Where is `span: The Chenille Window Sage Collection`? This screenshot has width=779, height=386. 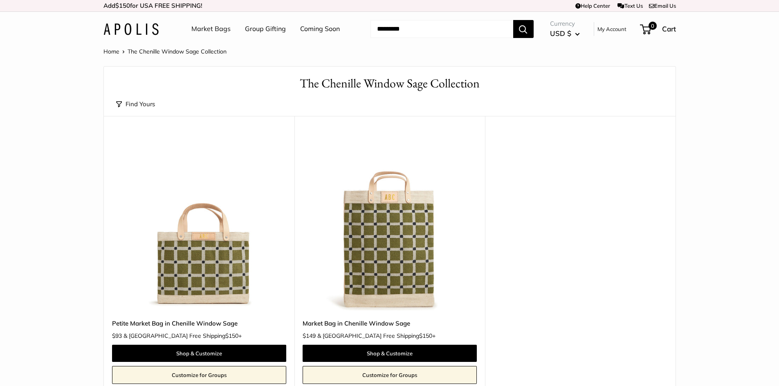 span: The Chenille Window Sage Collection is located at coordinates (177, 51).